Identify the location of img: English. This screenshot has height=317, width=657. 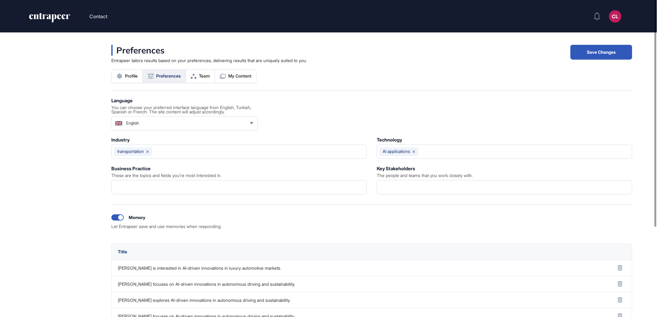
(119, 123).